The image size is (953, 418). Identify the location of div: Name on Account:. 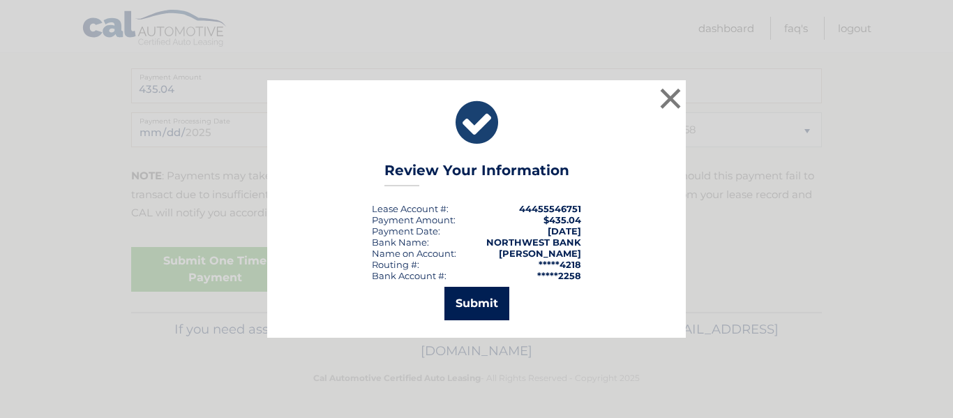
(414, 253).